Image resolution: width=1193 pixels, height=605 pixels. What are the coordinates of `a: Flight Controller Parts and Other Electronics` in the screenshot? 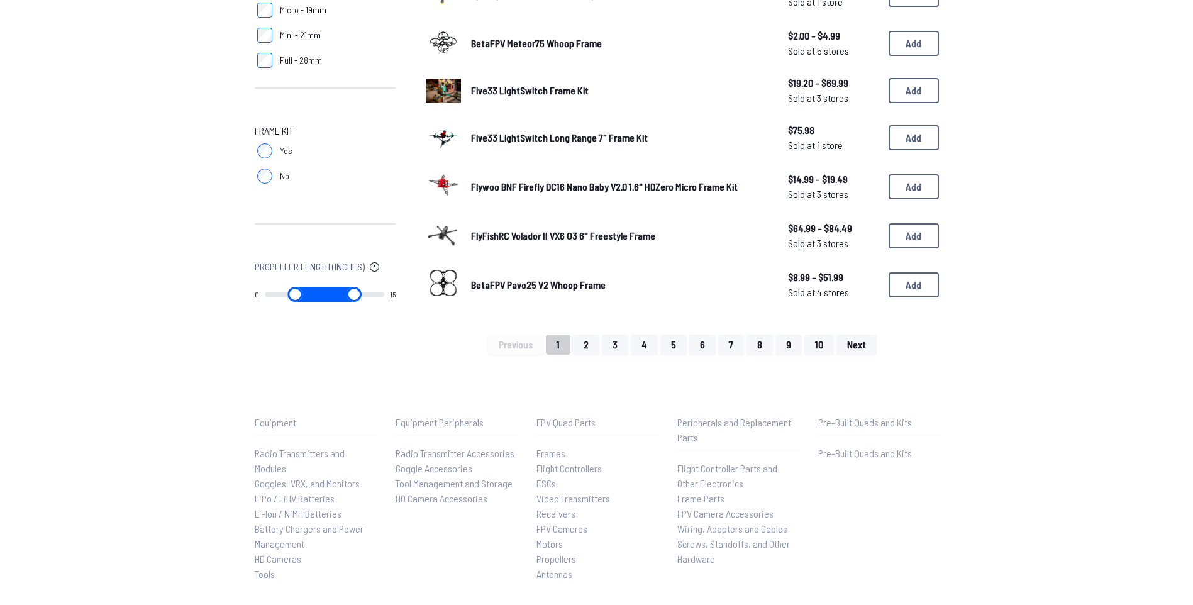 It's located at (738, 476).